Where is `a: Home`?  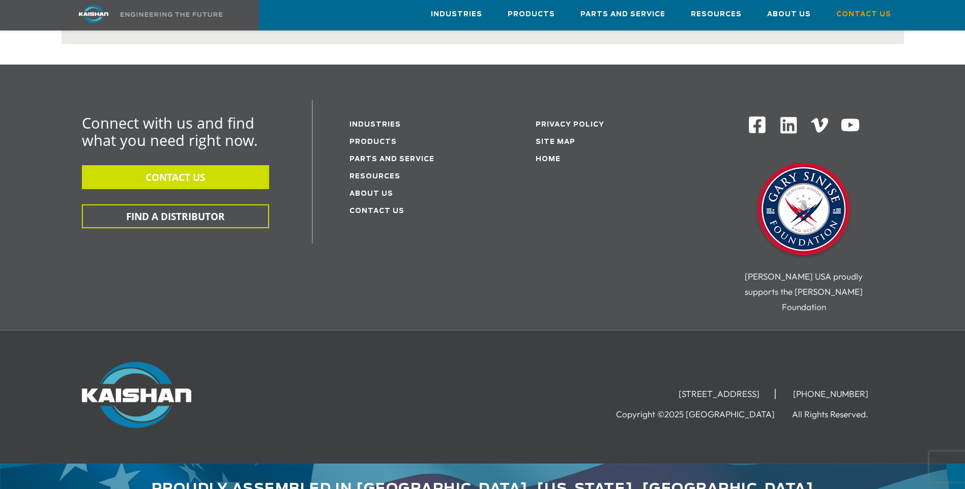 a: Home is located at coordinates (548, 159).